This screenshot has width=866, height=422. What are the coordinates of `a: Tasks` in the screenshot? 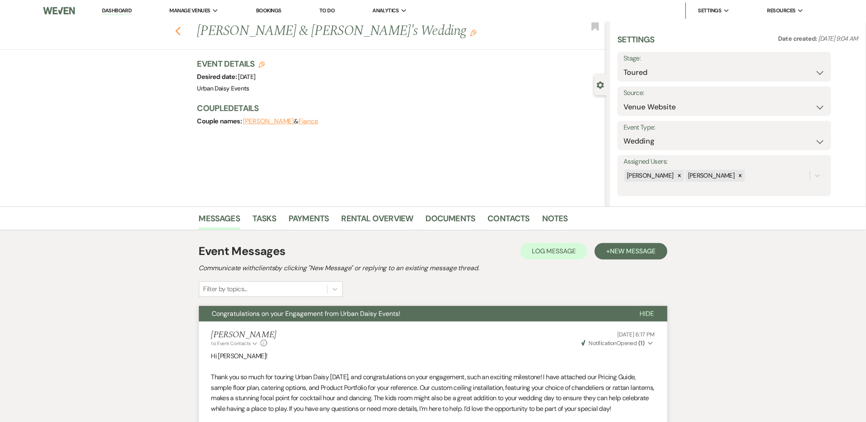 It's located at (264, 221).